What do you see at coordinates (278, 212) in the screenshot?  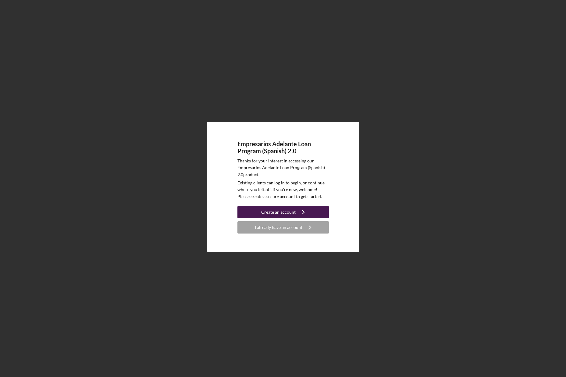 I see `div: Create an account` at bounding box center [278, 212].